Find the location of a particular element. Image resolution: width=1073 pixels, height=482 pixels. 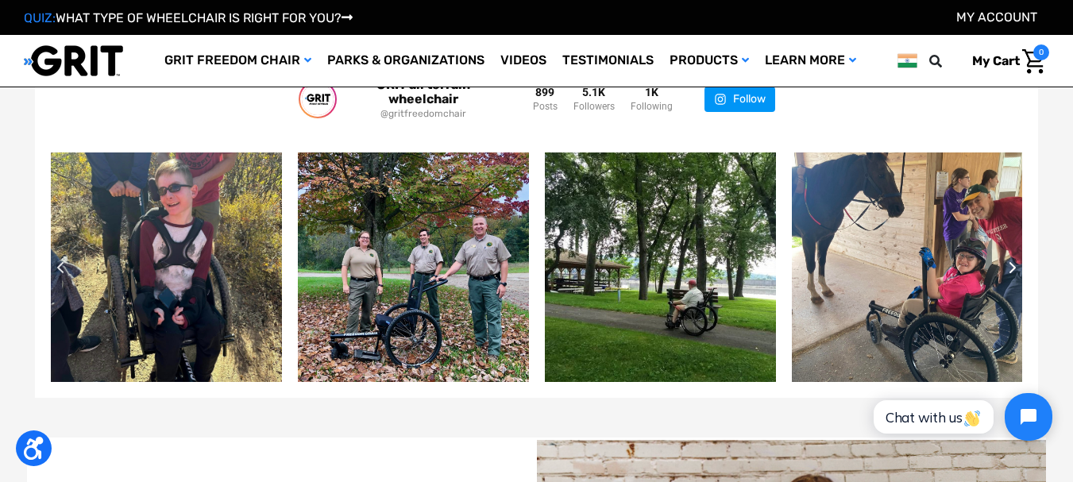

div: 899 is located at coordinates (545, 92).